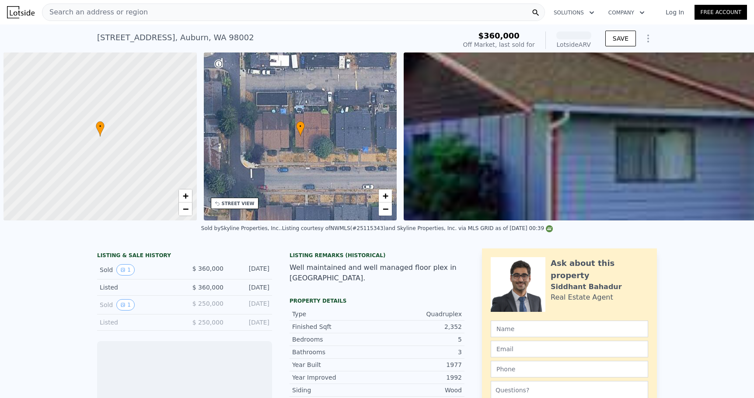 The height and width of the screenshot is (398, 754). What do you see at coordinates (420, 340) in the screenshot?
I see `div: 5` at bounding box center [420, 340].